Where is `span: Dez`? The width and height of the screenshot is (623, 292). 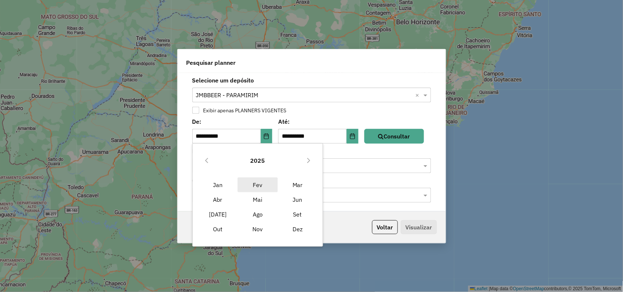
span: Dez is located at coordinates (298, 229).